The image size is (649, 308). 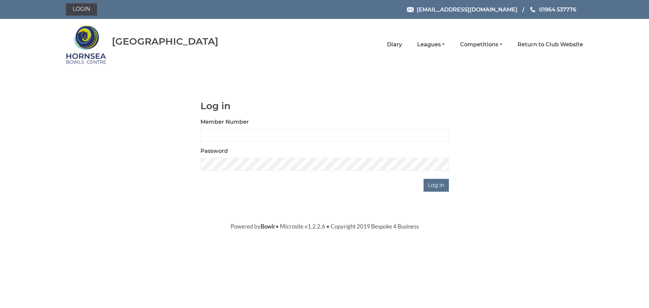 I want to click on a: Bowlr, so click(x=268, y=226).